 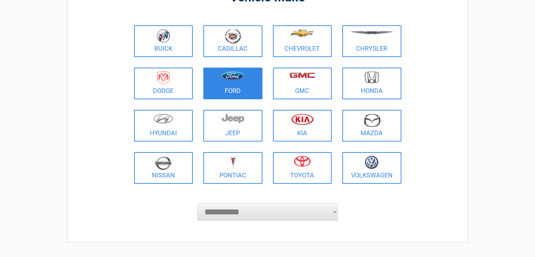 I want to click on img: cadillac, so click(x=233, y=36).